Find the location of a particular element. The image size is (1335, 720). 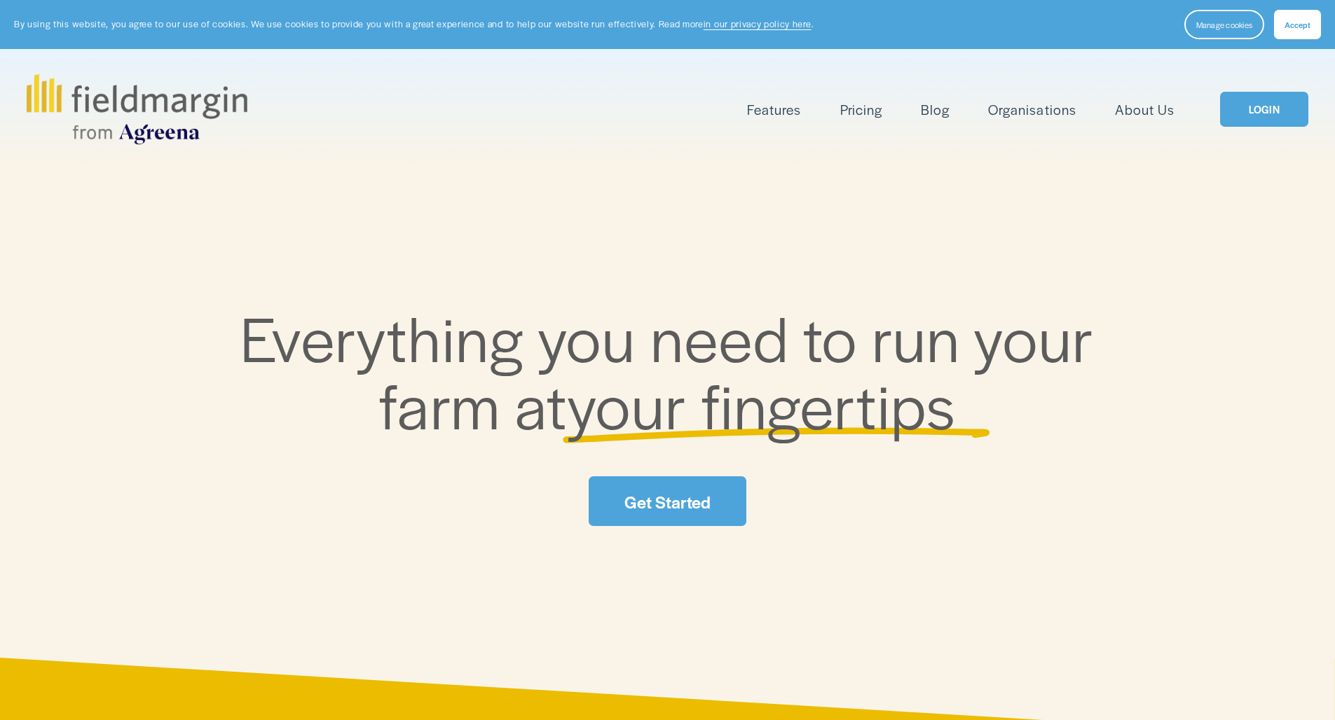

p: By using this website, you agree to our use of cookies. We use cookies to provide you with a grea... is located at coordinates (413, 24).